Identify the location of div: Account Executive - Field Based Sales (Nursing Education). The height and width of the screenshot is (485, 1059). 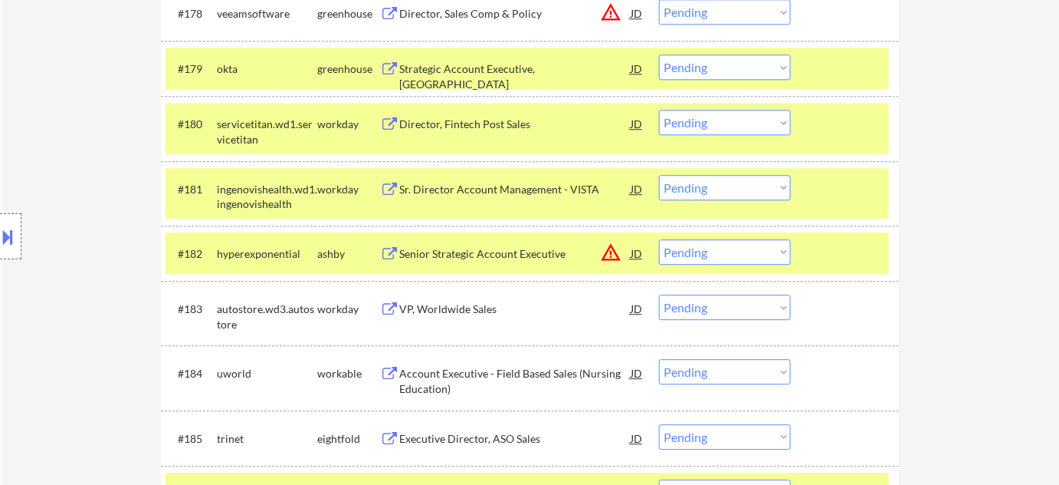
(515, 380).